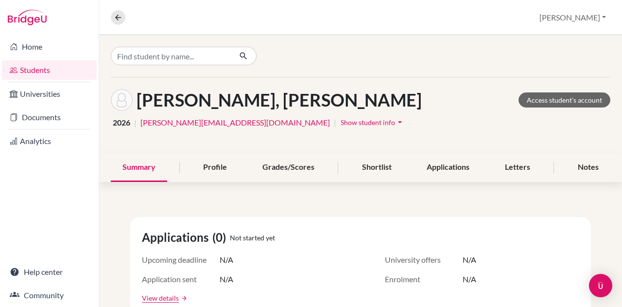  Describe the element at coordinates (564, 100) in the screenshot. I see `a: Access student's account` at that location.